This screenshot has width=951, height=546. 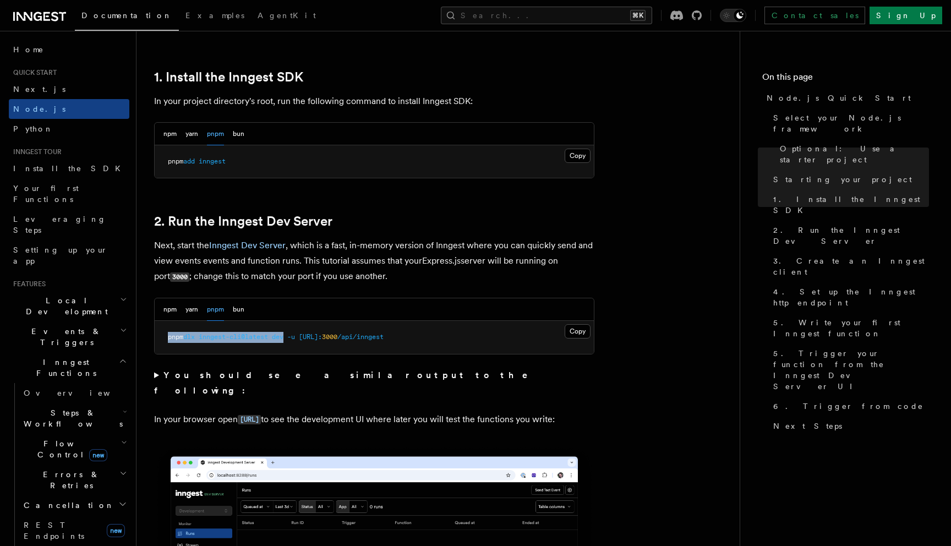 I want to click on span: Python, so click(x=33, y=129).